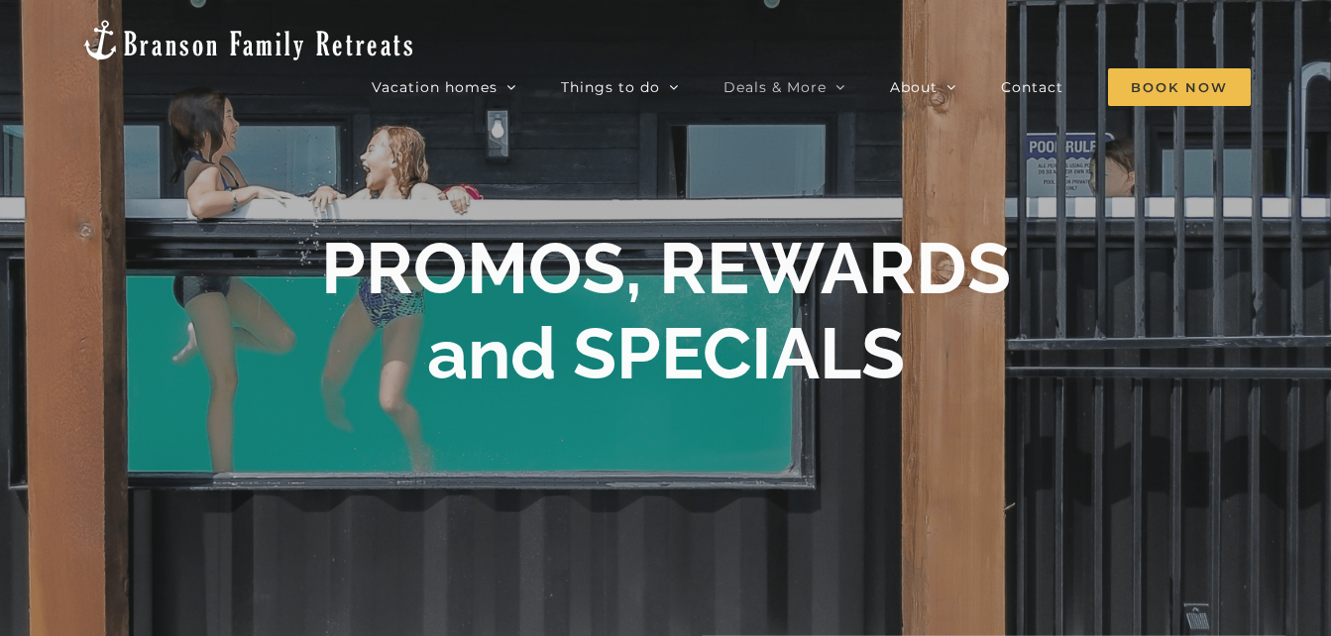  I want to click on span: Things to do, so click(611, 87).